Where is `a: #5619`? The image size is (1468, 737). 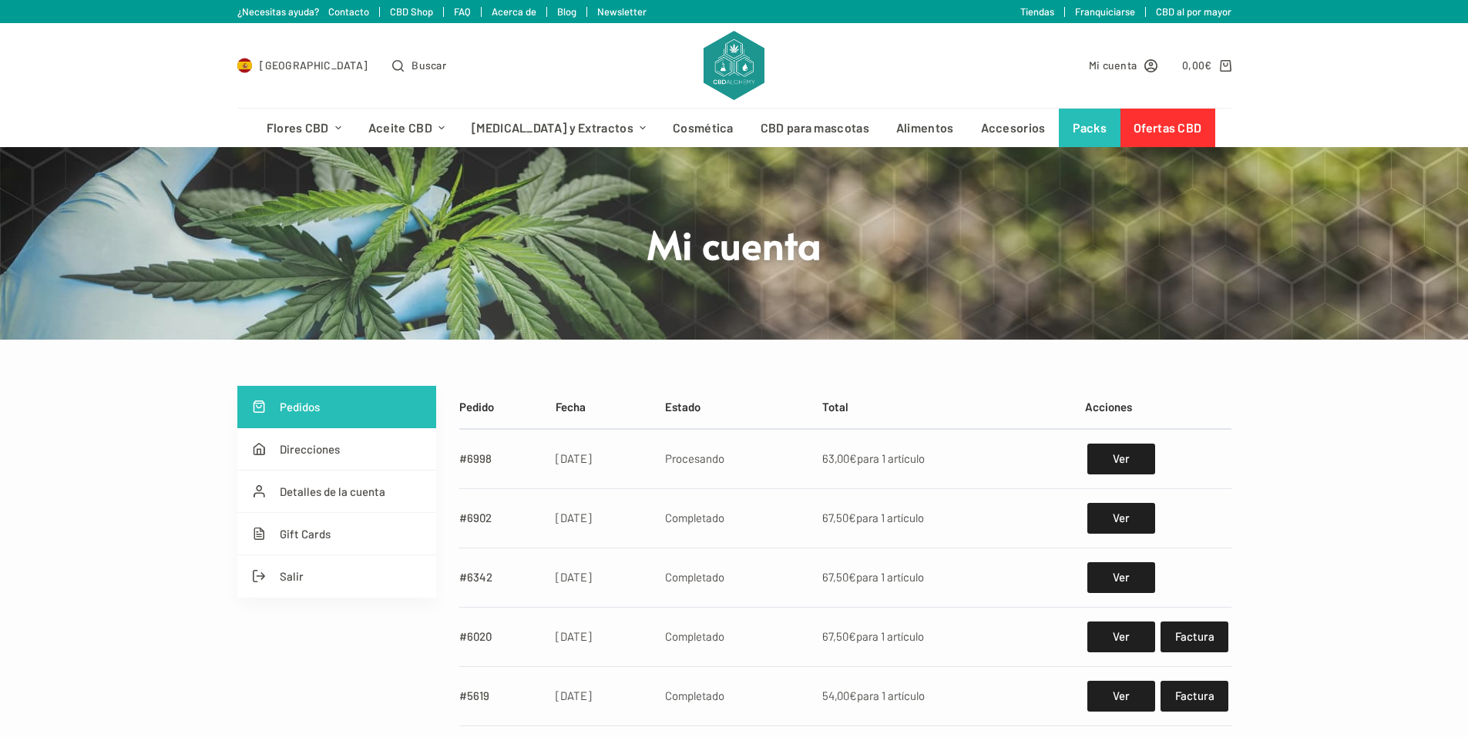
a: #5619 is located at coordinates (474, 696).